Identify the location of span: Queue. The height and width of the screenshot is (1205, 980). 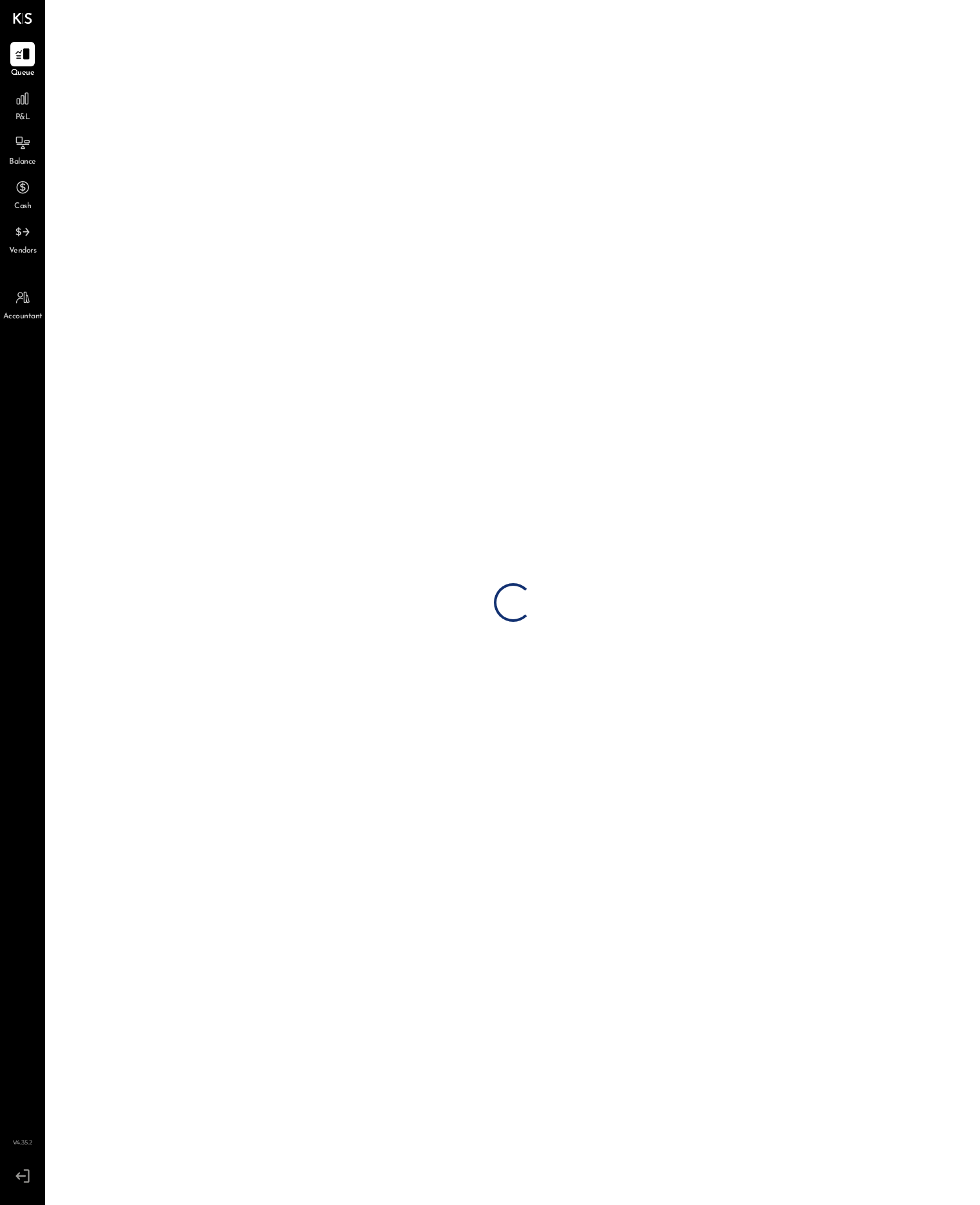
(23, 73).